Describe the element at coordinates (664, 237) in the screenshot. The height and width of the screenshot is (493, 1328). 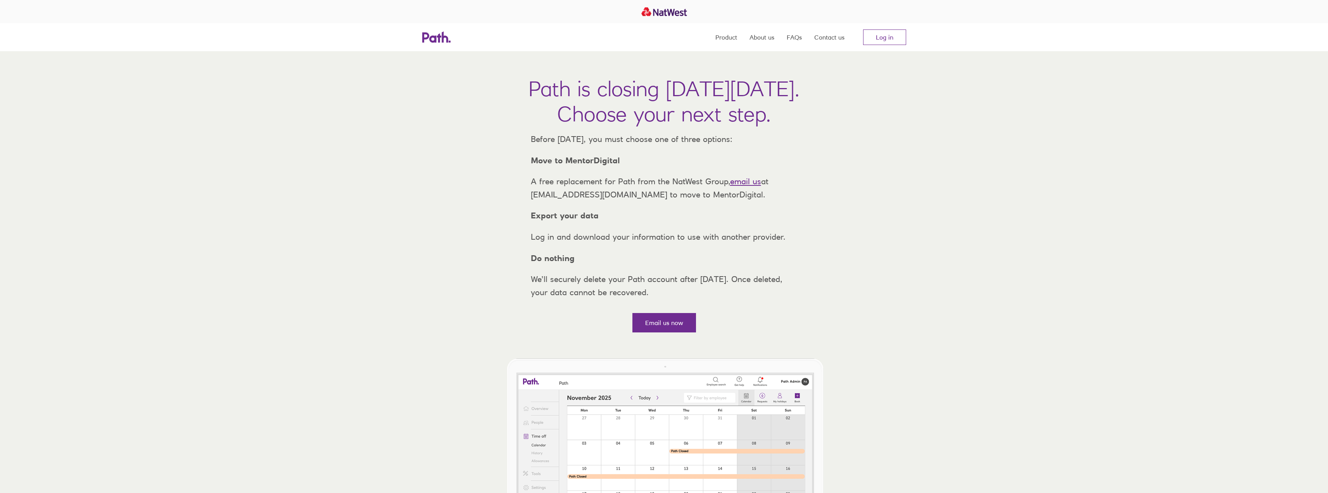
I see `p: Log in and download your information to use with another provider.` at that location.